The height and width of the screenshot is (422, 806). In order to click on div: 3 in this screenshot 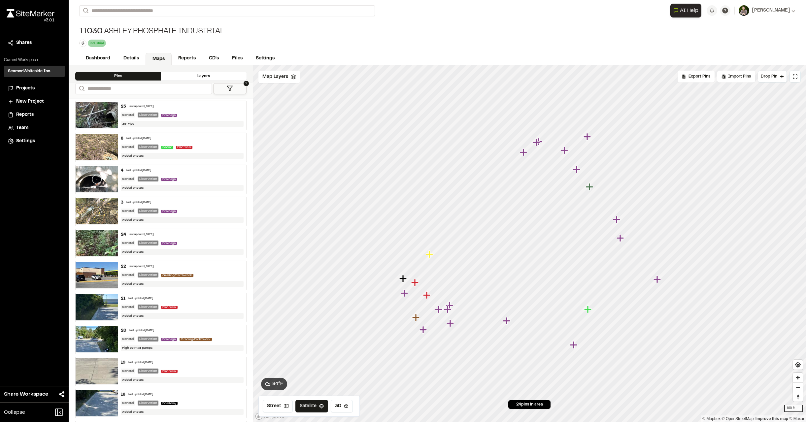, I will do `click(122, 203)`.